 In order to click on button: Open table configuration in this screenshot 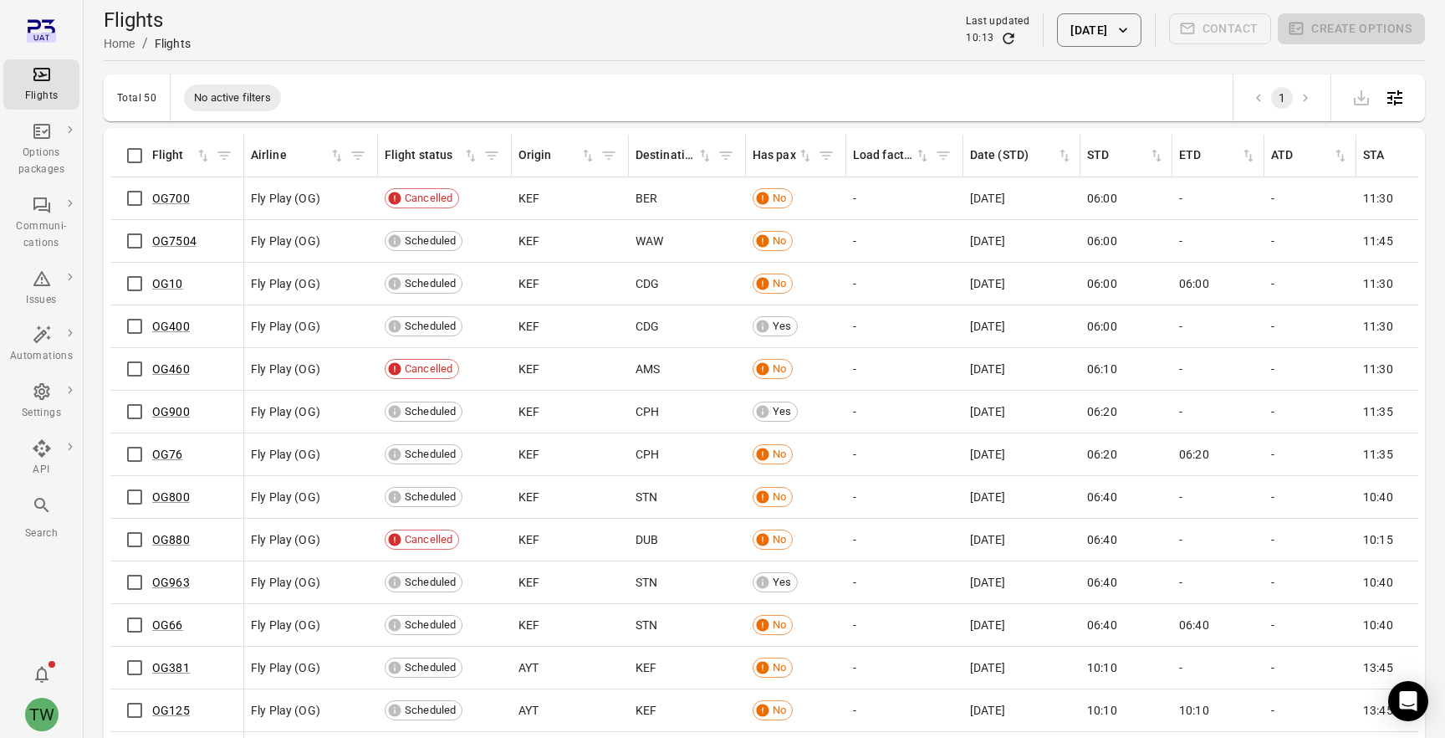, I will do `click(1395, 98)`.